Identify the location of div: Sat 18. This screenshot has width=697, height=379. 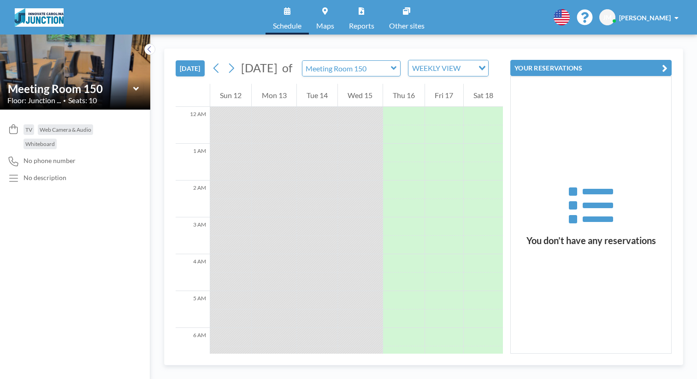
(483, 95).